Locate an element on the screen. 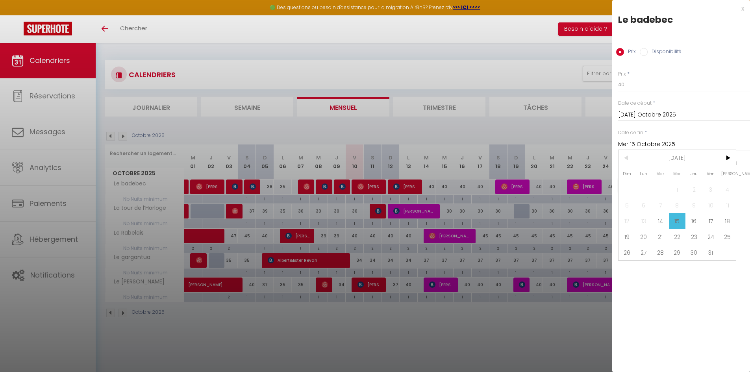  span: Lun is located at coordinates (644, 174).